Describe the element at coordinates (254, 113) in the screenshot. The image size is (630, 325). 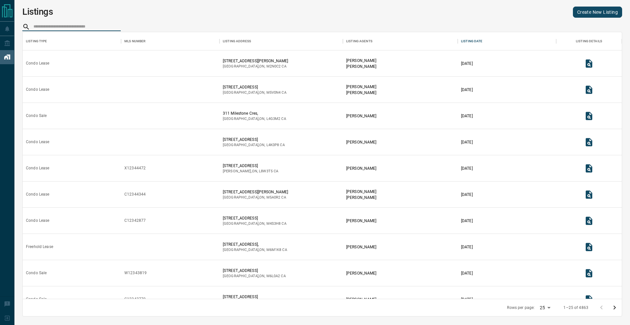
I see `p: 311 Milestone Cres,` at that location.